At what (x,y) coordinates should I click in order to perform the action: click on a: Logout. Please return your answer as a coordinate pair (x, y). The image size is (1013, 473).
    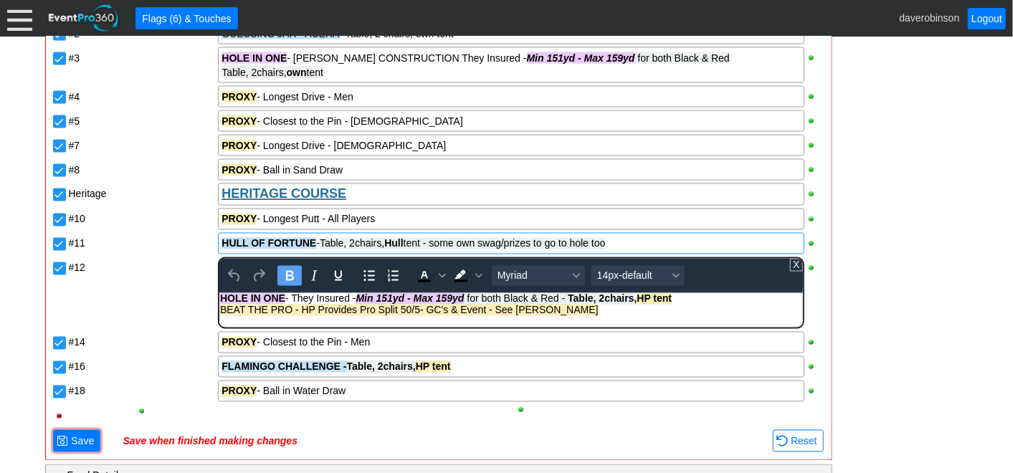
    Looking at the image, I should click on (987, 19).